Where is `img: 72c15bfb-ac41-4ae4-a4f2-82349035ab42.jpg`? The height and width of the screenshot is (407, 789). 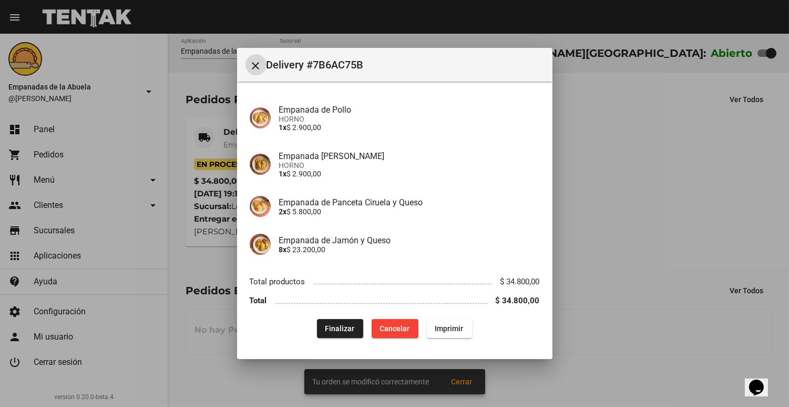
img: 72c15bfb-ac41-4ae4-a4f2-82349035ab42.jpg is located at coordinates (260, 244).